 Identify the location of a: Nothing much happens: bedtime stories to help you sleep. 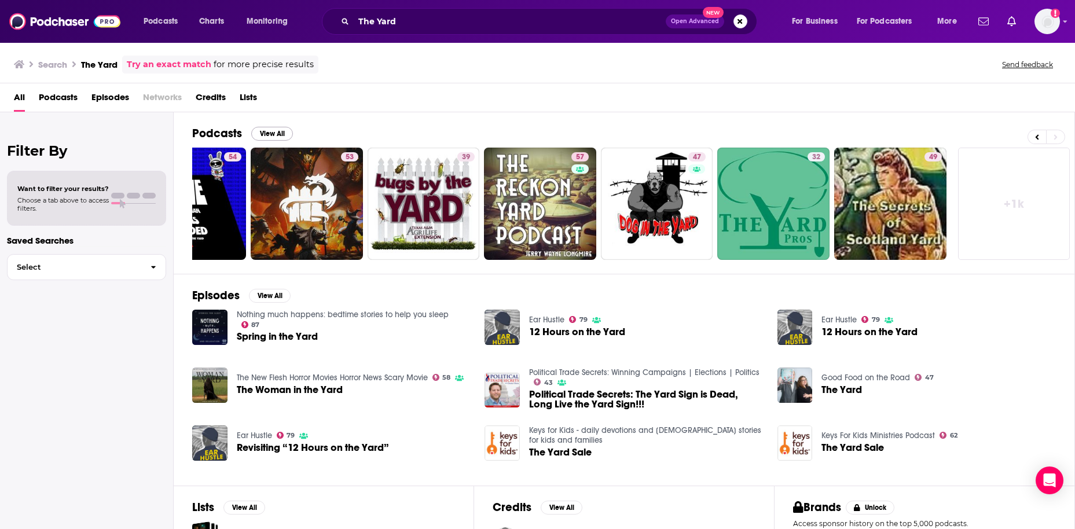
(343, 314).